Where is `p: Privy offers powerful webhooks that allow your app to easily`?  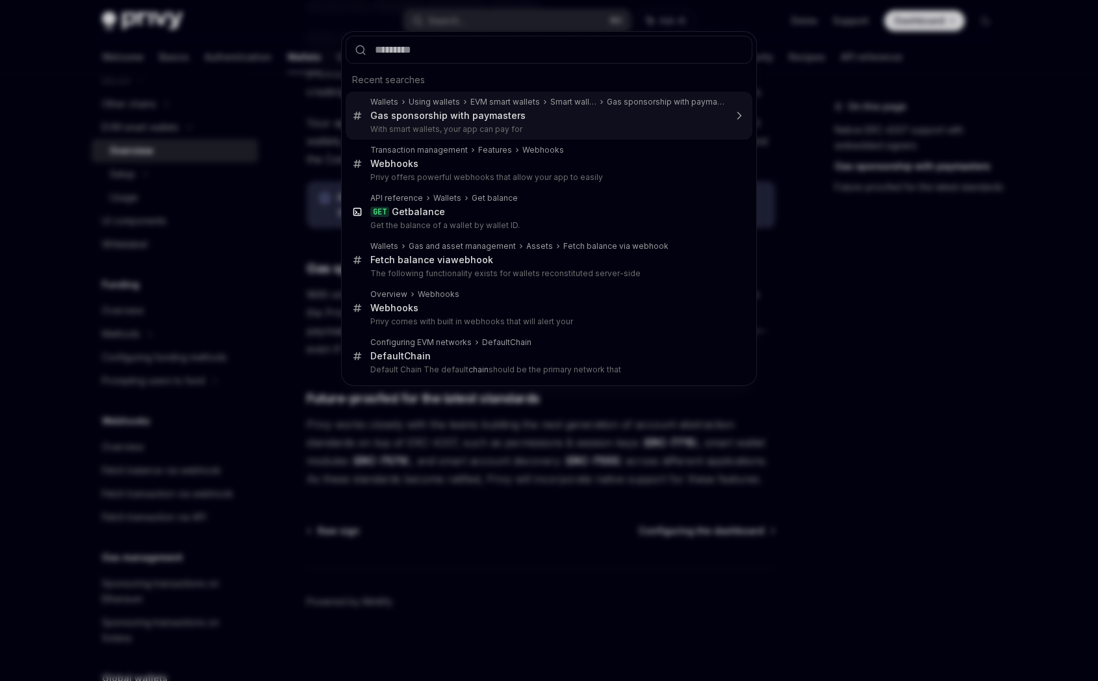
p: Privy offers powerful webhooks that allow your app to easily is located at coordinates (548, 177).